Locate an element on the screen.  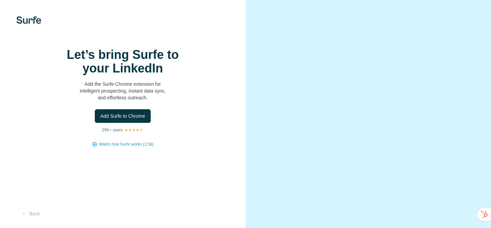
img: Rating Stars is located at coordinates (134, 130).